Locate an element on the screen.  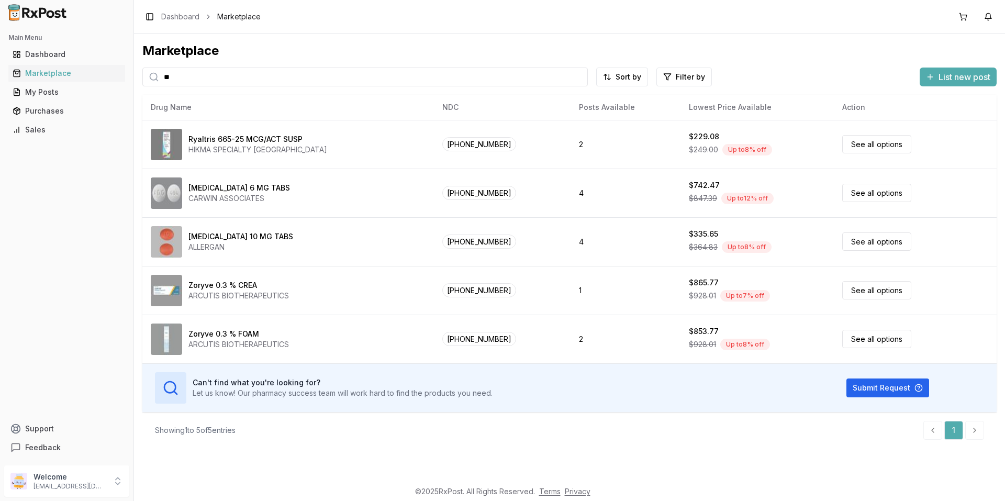
a: List new post is located at coordinates (958, 78).